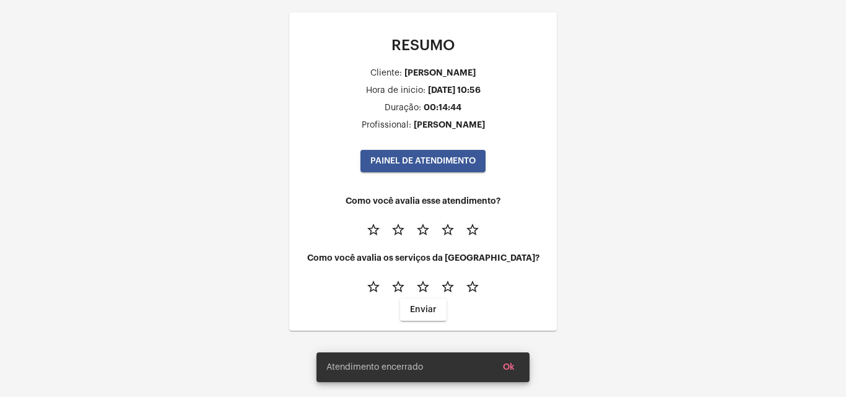 This screenshot has height=397, width=846. I want to click on div: Cliente:, so click(386, 73).